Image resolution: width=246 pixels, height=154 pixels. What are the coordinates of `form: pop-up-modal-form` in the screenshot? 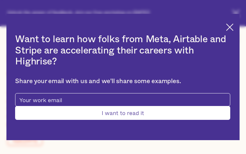 It's located at (123, 106).